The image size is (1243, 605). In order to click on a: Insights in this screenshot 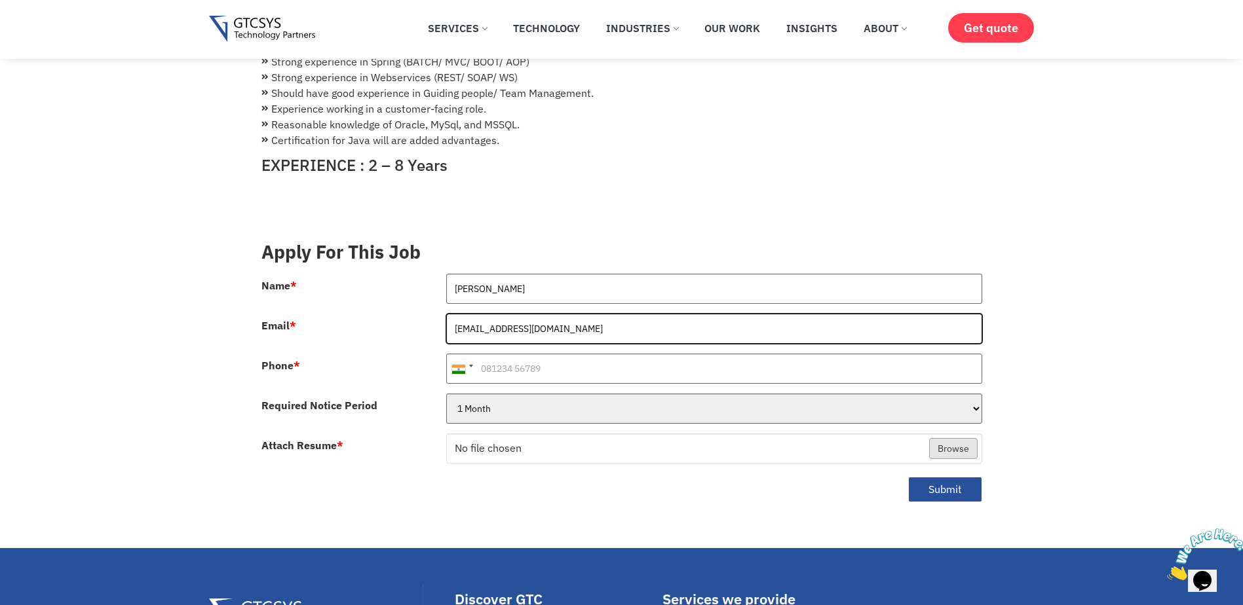, I will do `click(812, 28)`.